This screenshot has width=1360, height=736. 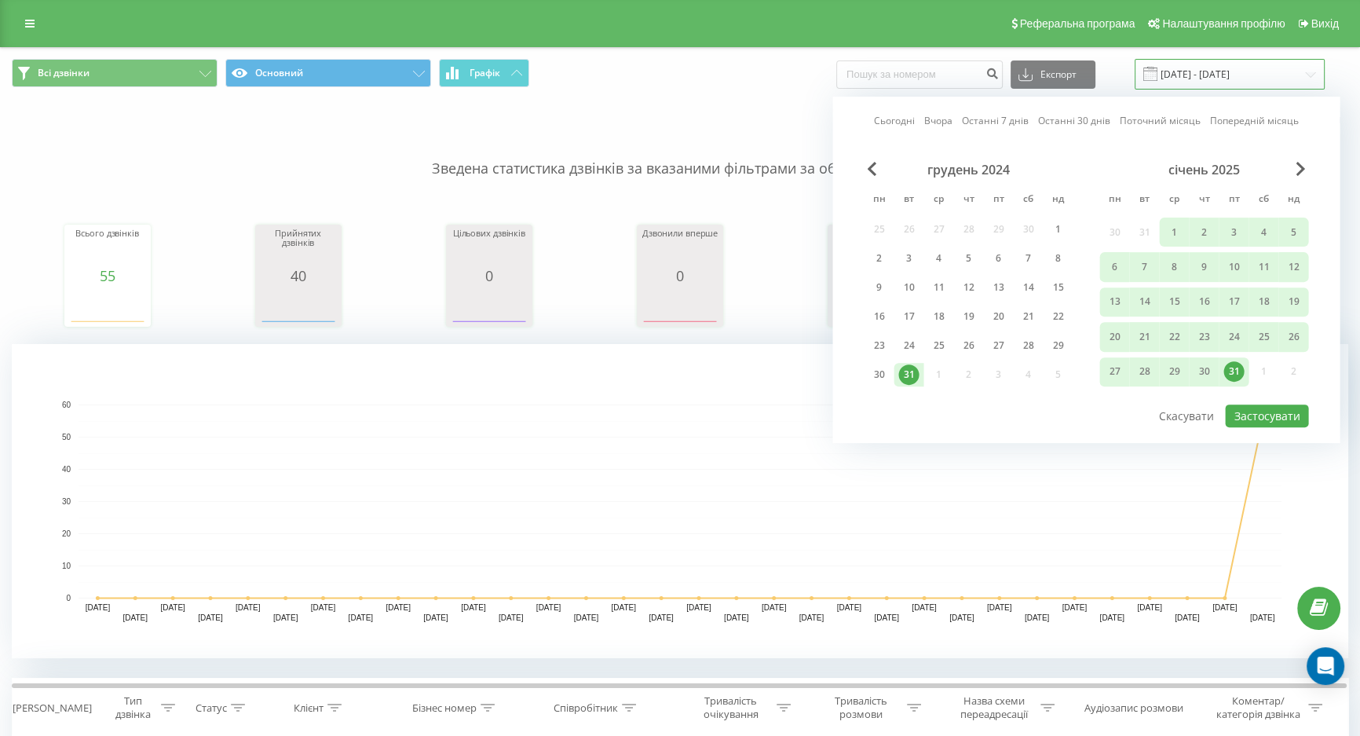 I want to click on text: 0, so click(x=68, y=598).